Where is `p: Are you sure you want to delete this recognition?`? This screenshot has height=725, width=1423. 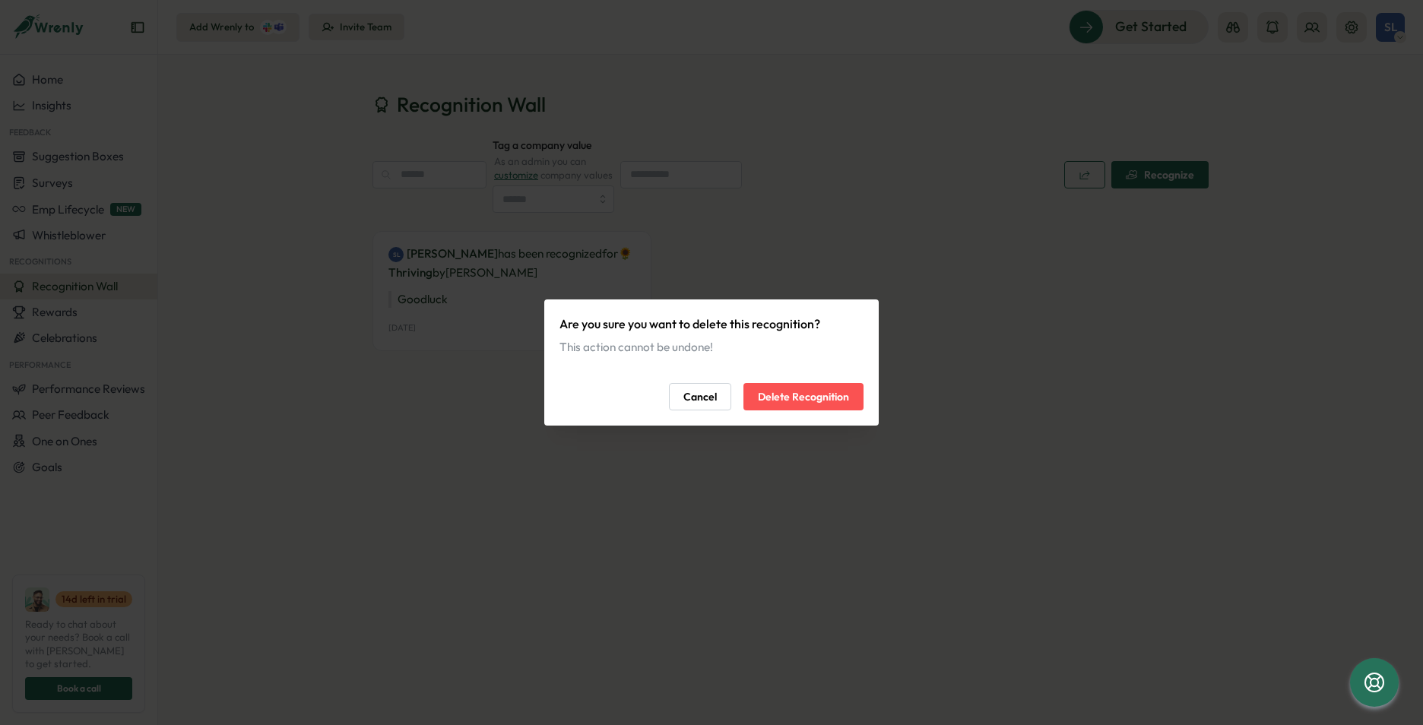
p: Are you sure you want to delete this recognition? is located at coordinates (712, 324).